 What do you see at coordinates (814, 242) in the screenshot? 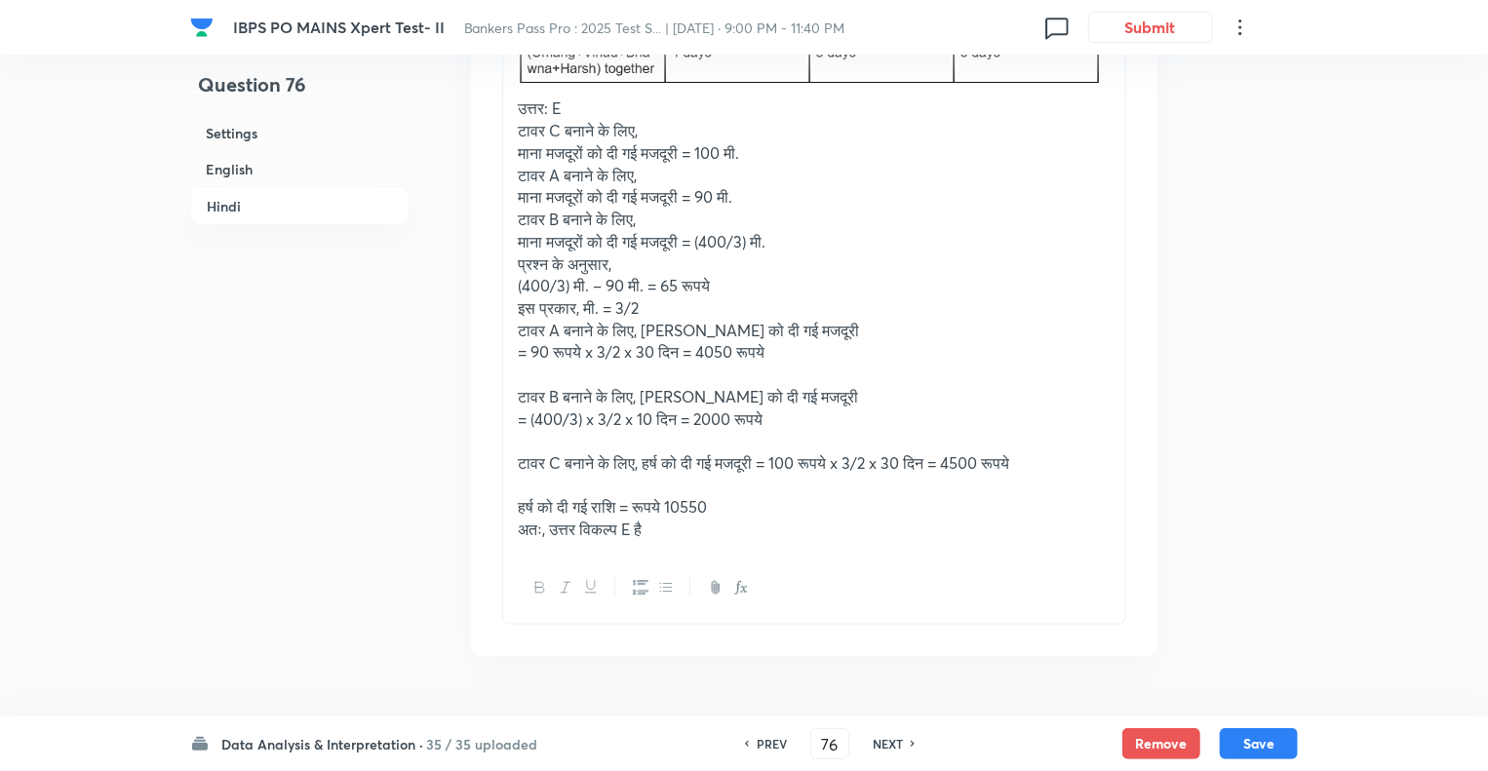
I see `p: माना मजदूरों को दी गई मजदूरी = (400/3) मी.` at bounding box center [814, 242].